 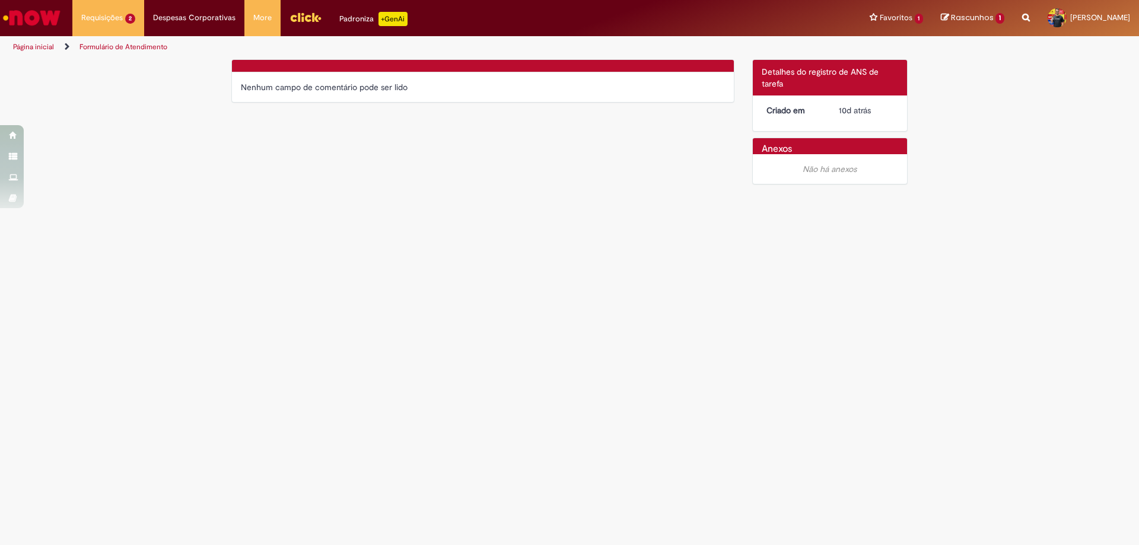 What do you see at coordinates (855, 110) in the screenshot?
I see `span: 10d atrás` at bounding box center [855, 110].